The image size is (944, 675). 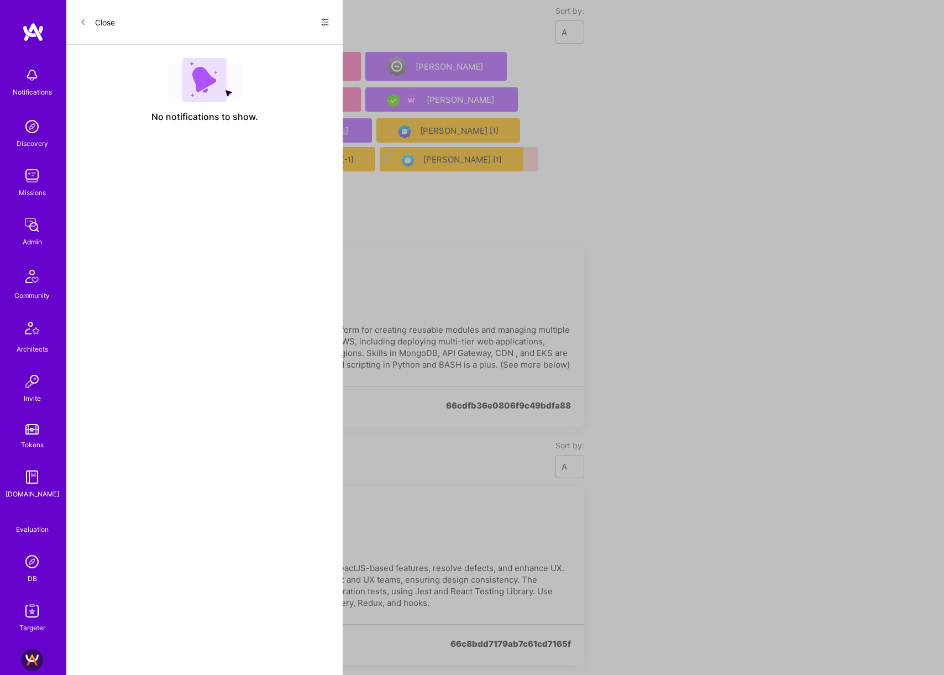 What do you see at coordinates (32, 627) in the screenshot?
I see `div: Targeter` at bounding box center [32, 627].